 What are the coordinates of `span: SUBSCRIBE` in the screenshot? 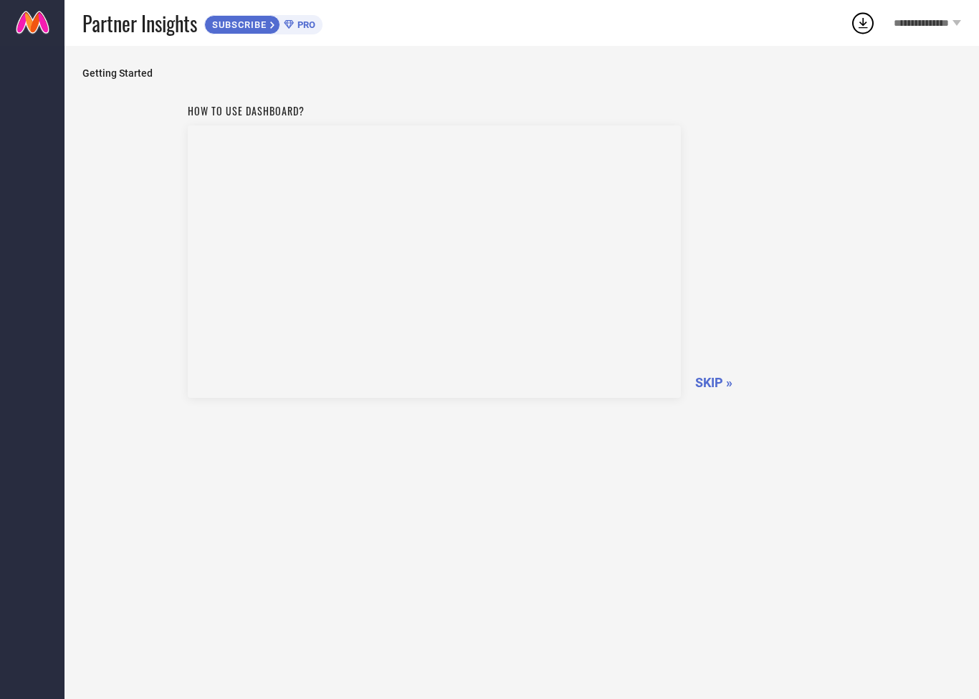 It's located at (237, 24).